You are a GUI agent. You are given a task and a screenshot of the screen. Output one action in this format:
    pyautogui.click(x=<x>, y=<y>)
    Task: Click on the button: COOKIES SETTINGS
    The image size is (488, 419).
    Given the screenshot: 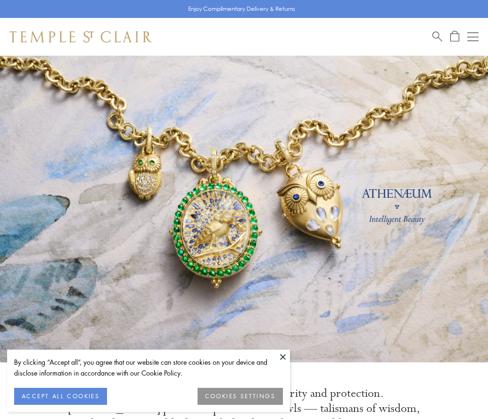 What is the action you would take?
    pyautogui.click(x=240, y=396)
    